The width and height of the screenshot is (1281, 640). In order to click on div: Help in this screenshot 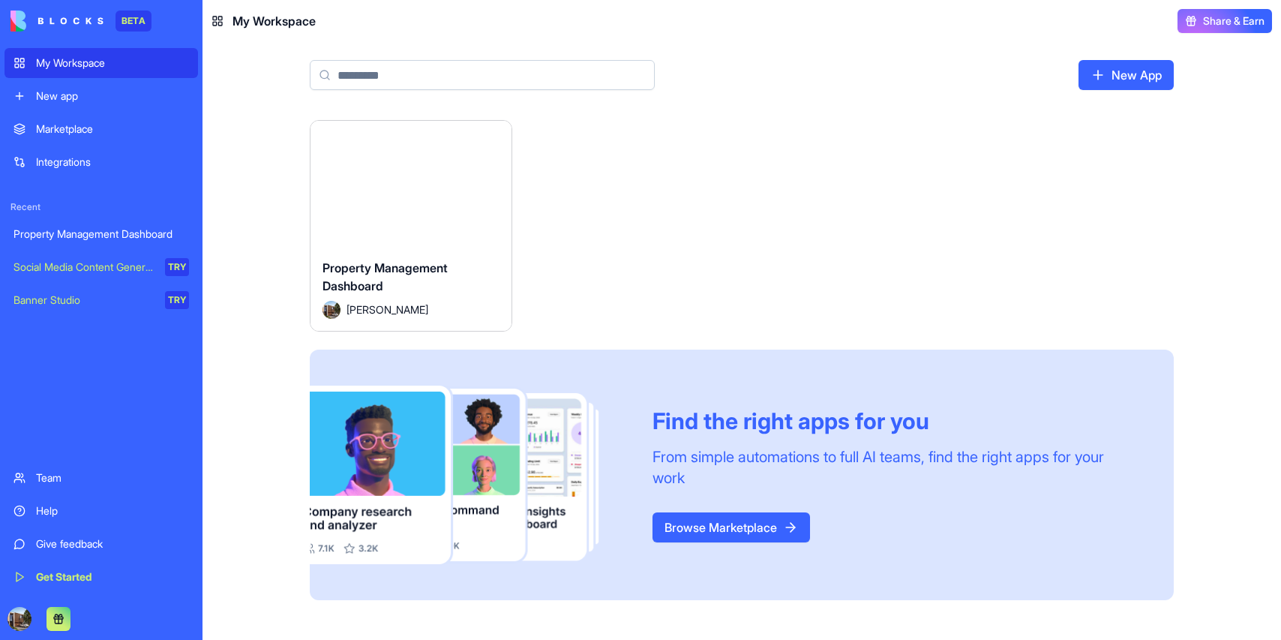, I will do `click(113, 511)`.